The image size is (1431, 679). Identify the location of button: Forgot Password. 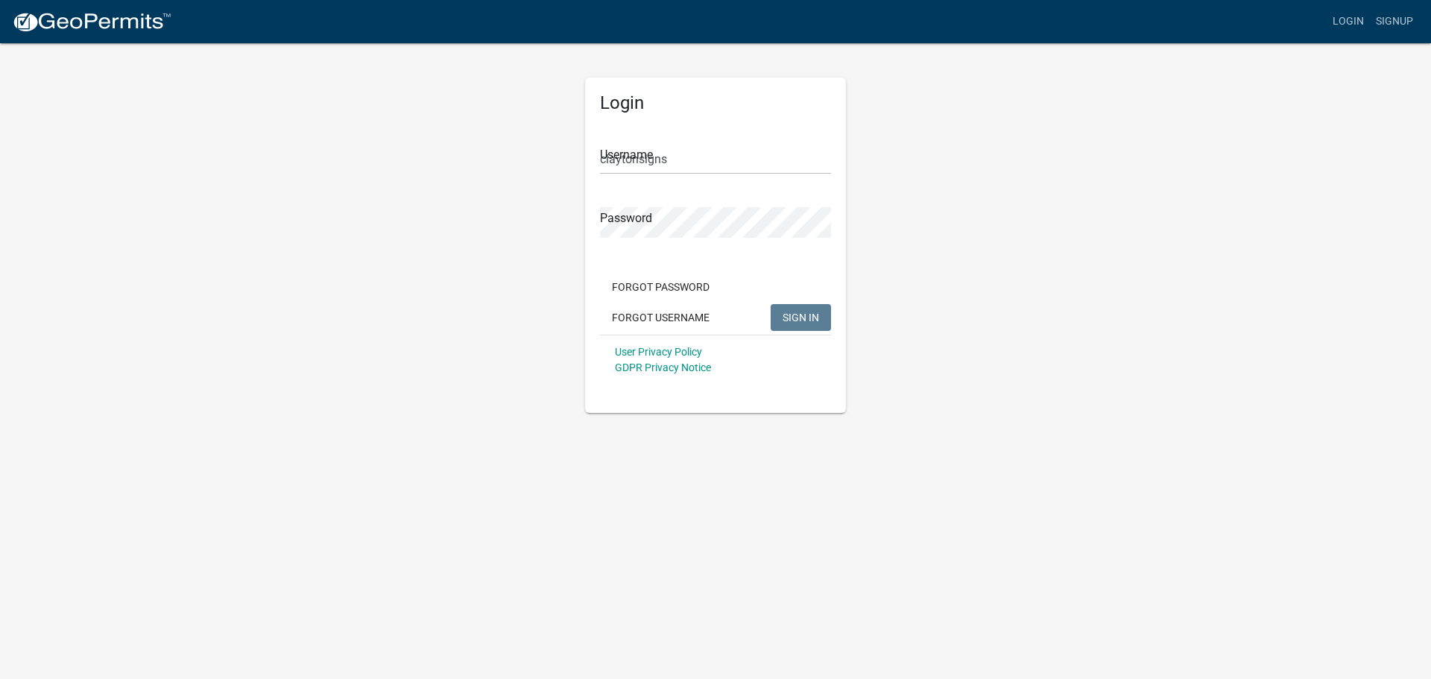
(660, 287).